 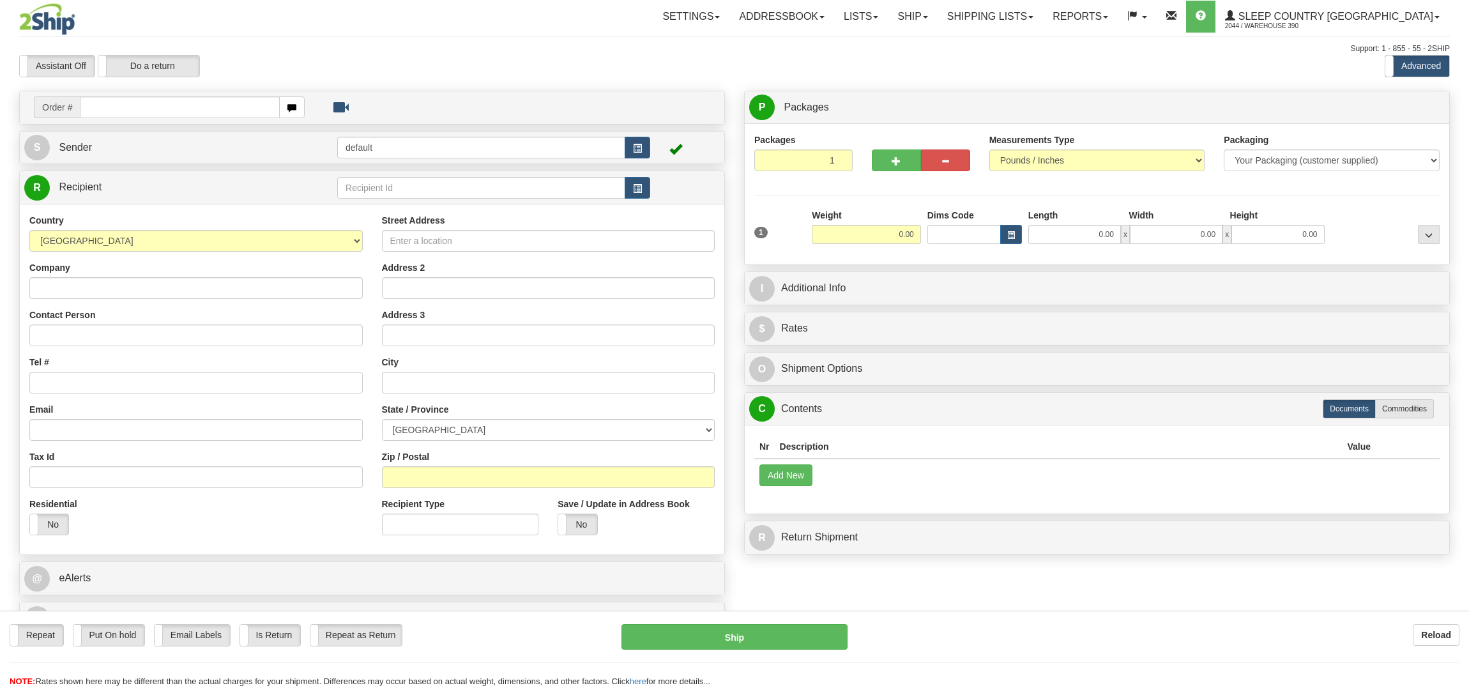 I want to click on span: NOTE:, so click(x=22, y=681).